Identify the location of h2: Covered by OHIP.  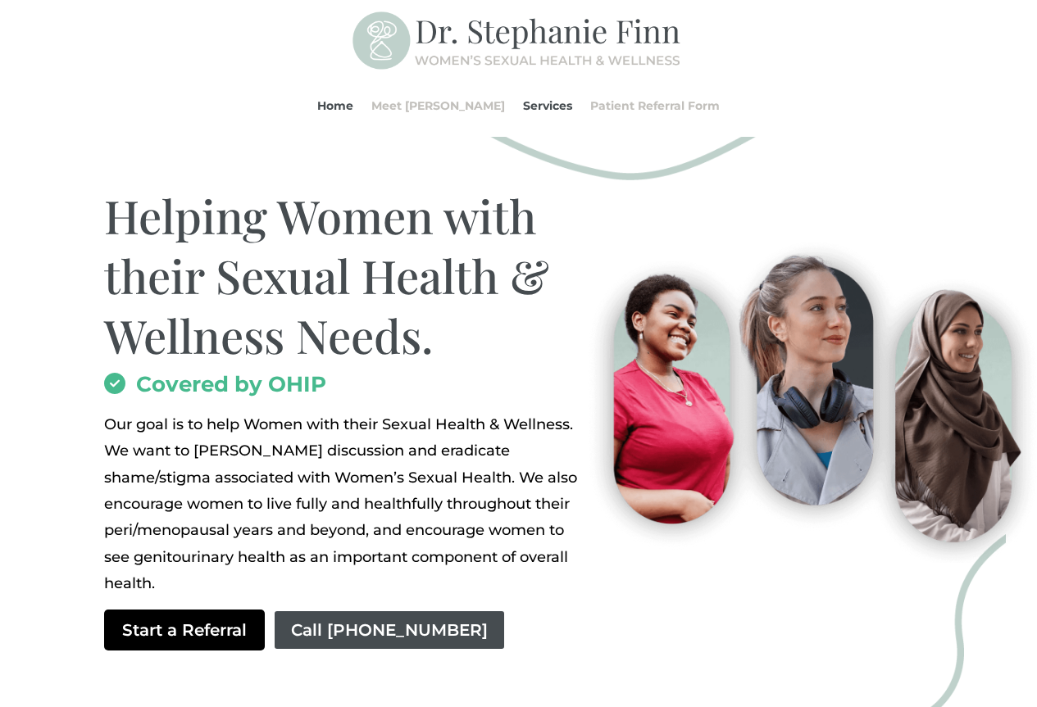
(348, 388).